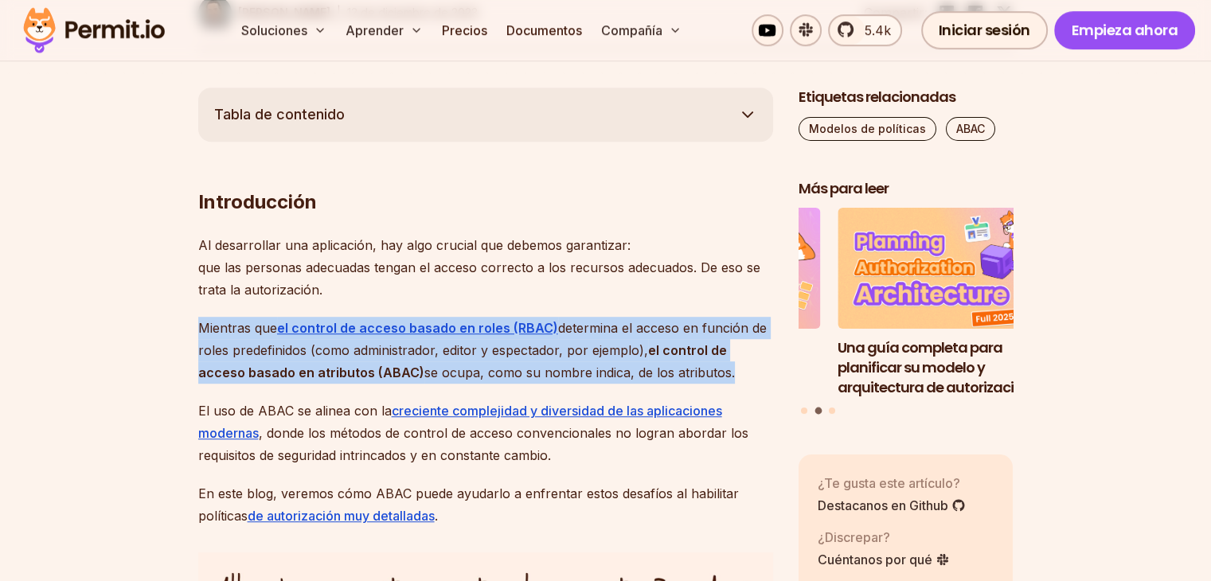 The image size is (1211, 581). I want to click on button: Ir a la diapositiva 3, so click(832, 411).